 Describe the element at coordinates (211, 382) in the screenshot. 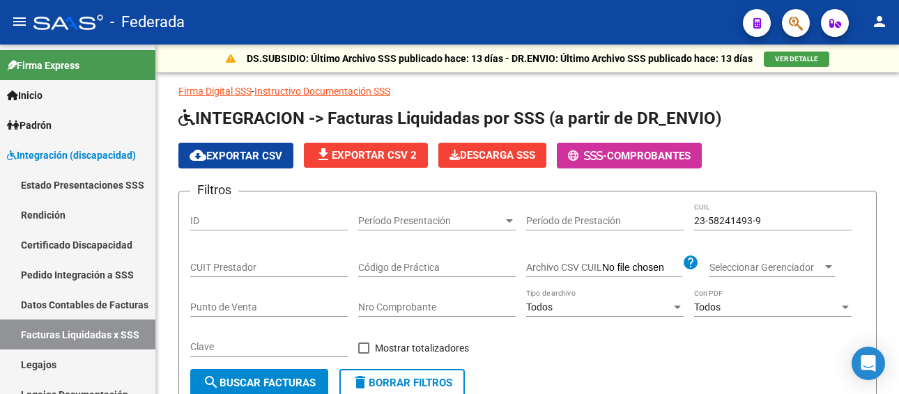

I see `mat-icon: search` at that location.